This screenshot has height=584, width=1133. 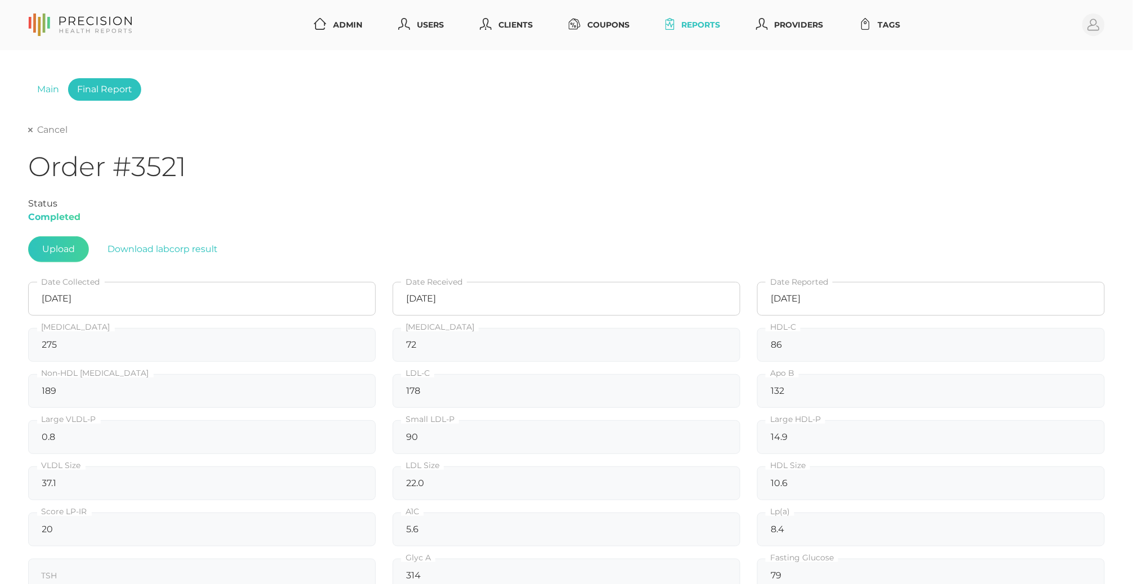 What do you see at coordinates (790, 25) in the screenshot?
I see `a: Providers` at bounding box center [790, 25].